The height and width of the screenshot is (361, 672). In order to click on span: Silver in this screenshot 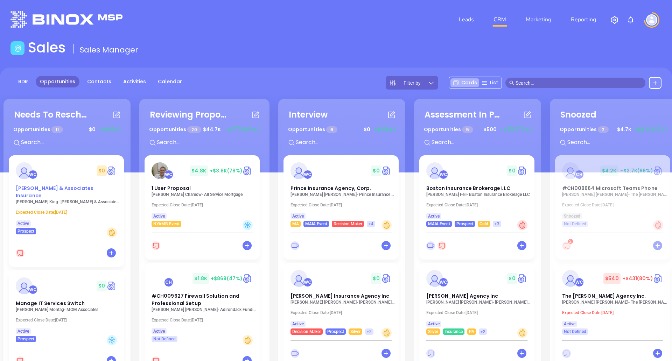, I will do `click(433, 332)`.